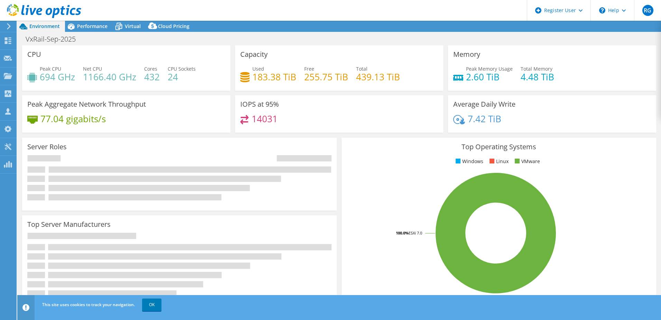 The height and width of the screenshot is (320, 661). What do you see at coordinates (415, 232) in the screenshot?
I see `tspan: ESXi 7.0` at bounding box center [415, 232].